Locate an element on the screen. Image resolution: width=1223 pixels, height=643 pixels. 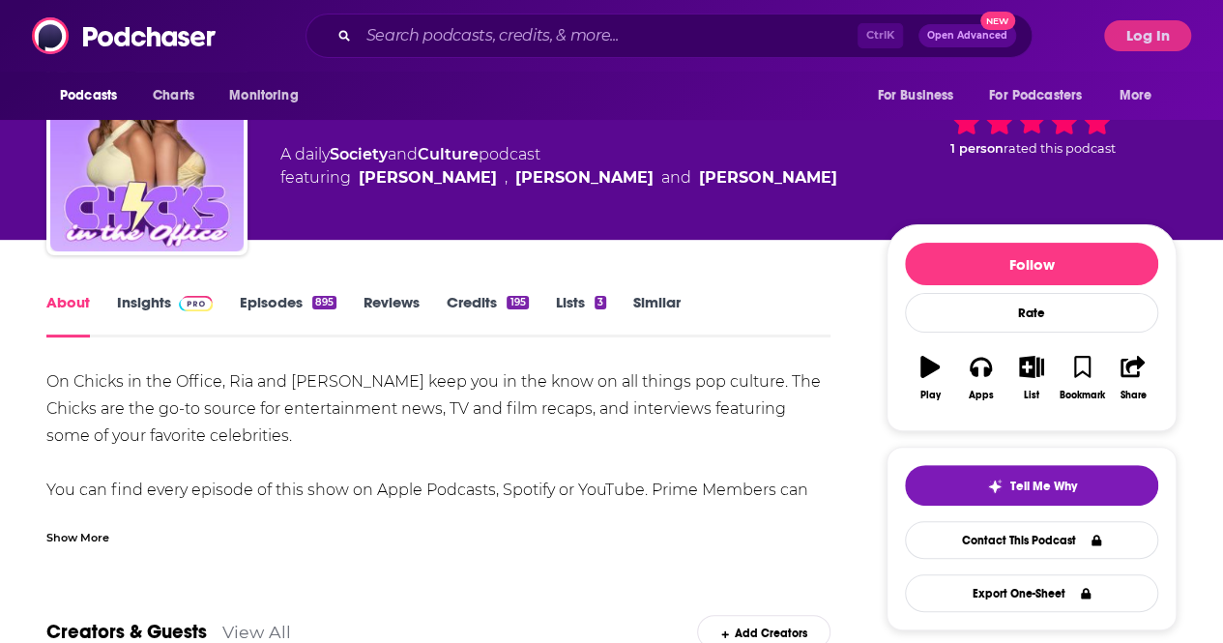
a: Maria Ciuffo is located at coordinates (584, 178).